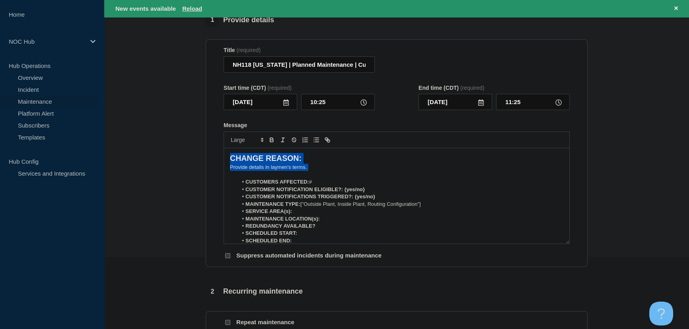  Describe the element at coordinates (266, 158) in the screenshot. I see `strong: CHANGE REASON:` at that location.